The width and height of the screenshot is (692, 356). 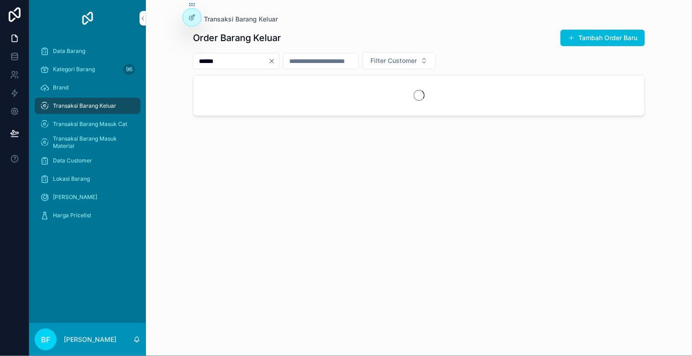 What do you see at coordinates (237, 38) in the screenshot?
I see `h1: Order Barang Keluar` at bounding box center [237, 38].